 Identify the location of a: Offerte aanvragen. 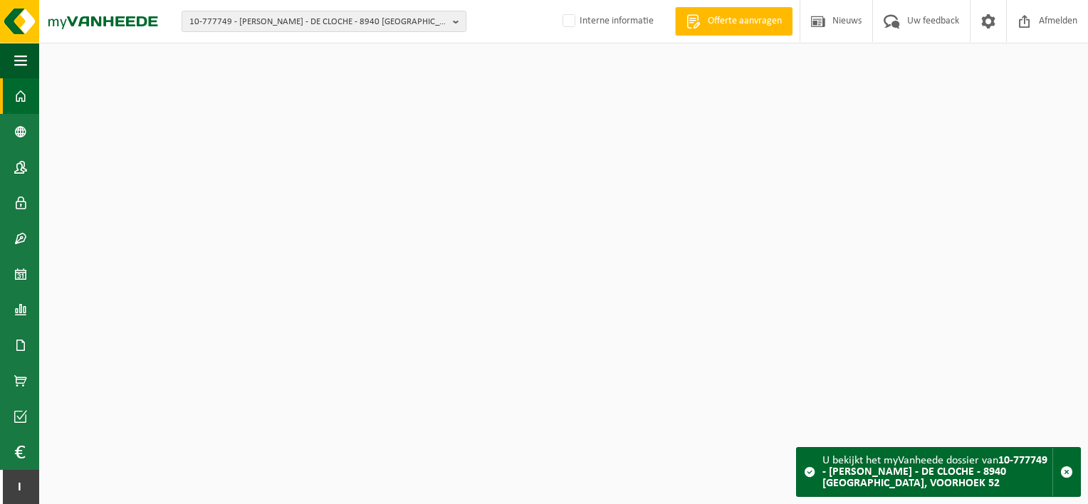
(733, 21).